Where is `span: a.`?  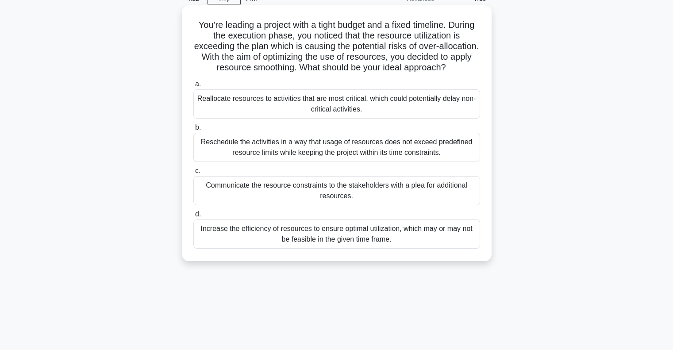 span: a. is located at coordinates (198, 84).